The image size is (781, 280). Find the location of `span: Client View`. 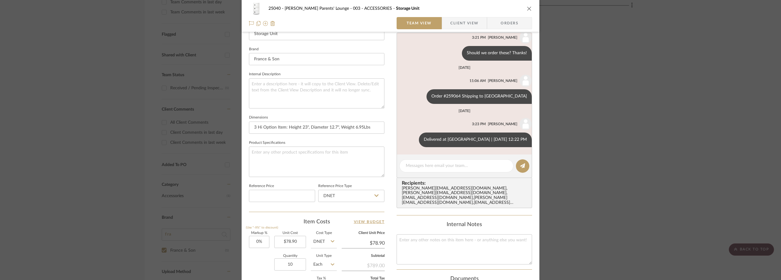

span: Client View is located at coordinates (464, 23).